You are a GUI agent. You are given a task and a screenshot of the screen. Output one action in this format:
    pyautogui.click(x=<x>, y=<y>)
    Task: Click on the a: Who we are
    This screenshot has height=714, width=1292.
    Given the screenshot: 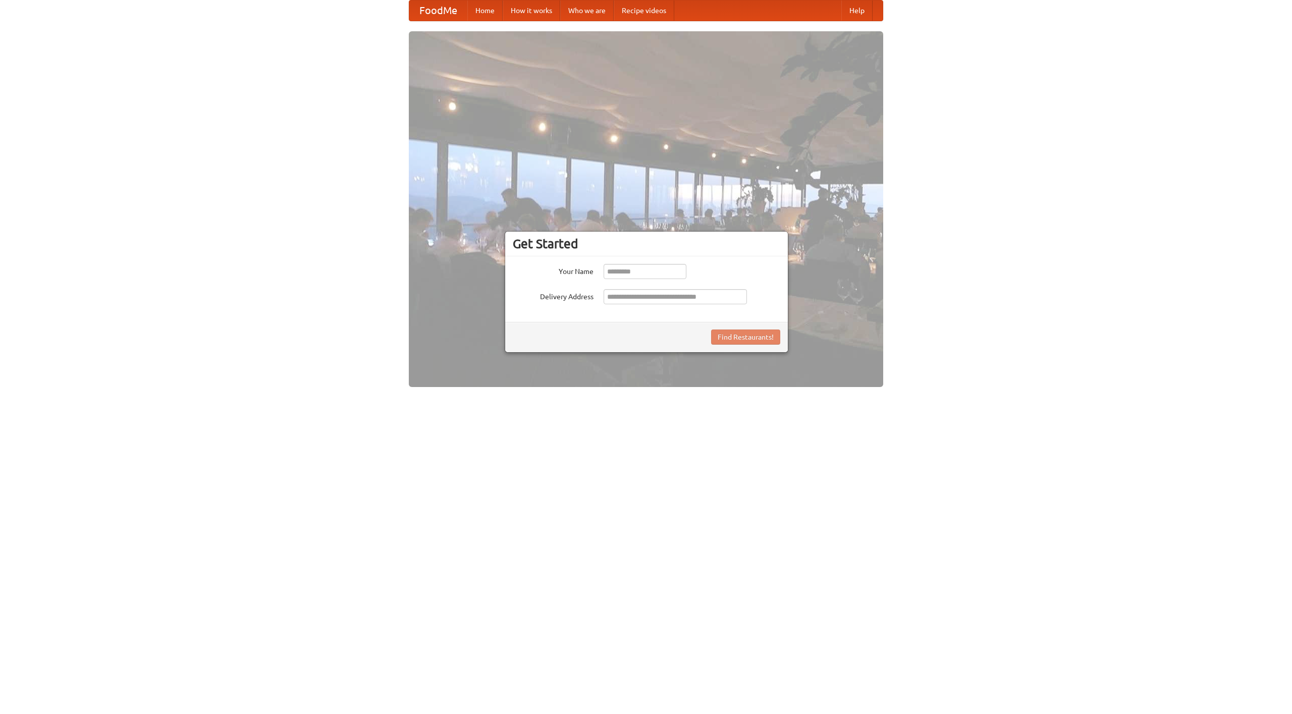 What is the action you would take?
    pyautogui.click(x=587, y=11)
    